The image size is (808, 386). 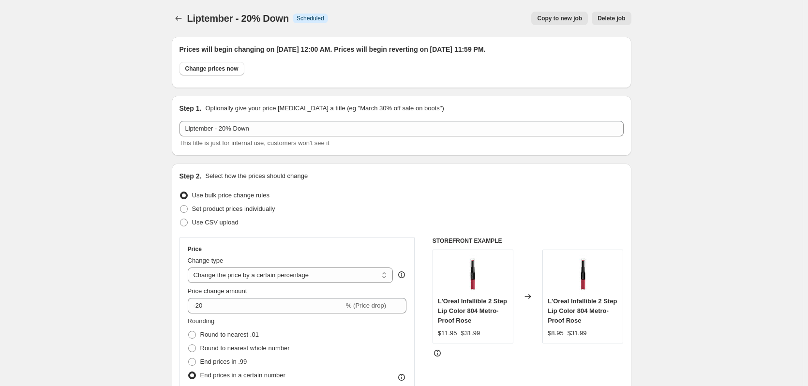 I want to click on h6: STOREFRONT EXAMPLE, so click(x=528, y=241).